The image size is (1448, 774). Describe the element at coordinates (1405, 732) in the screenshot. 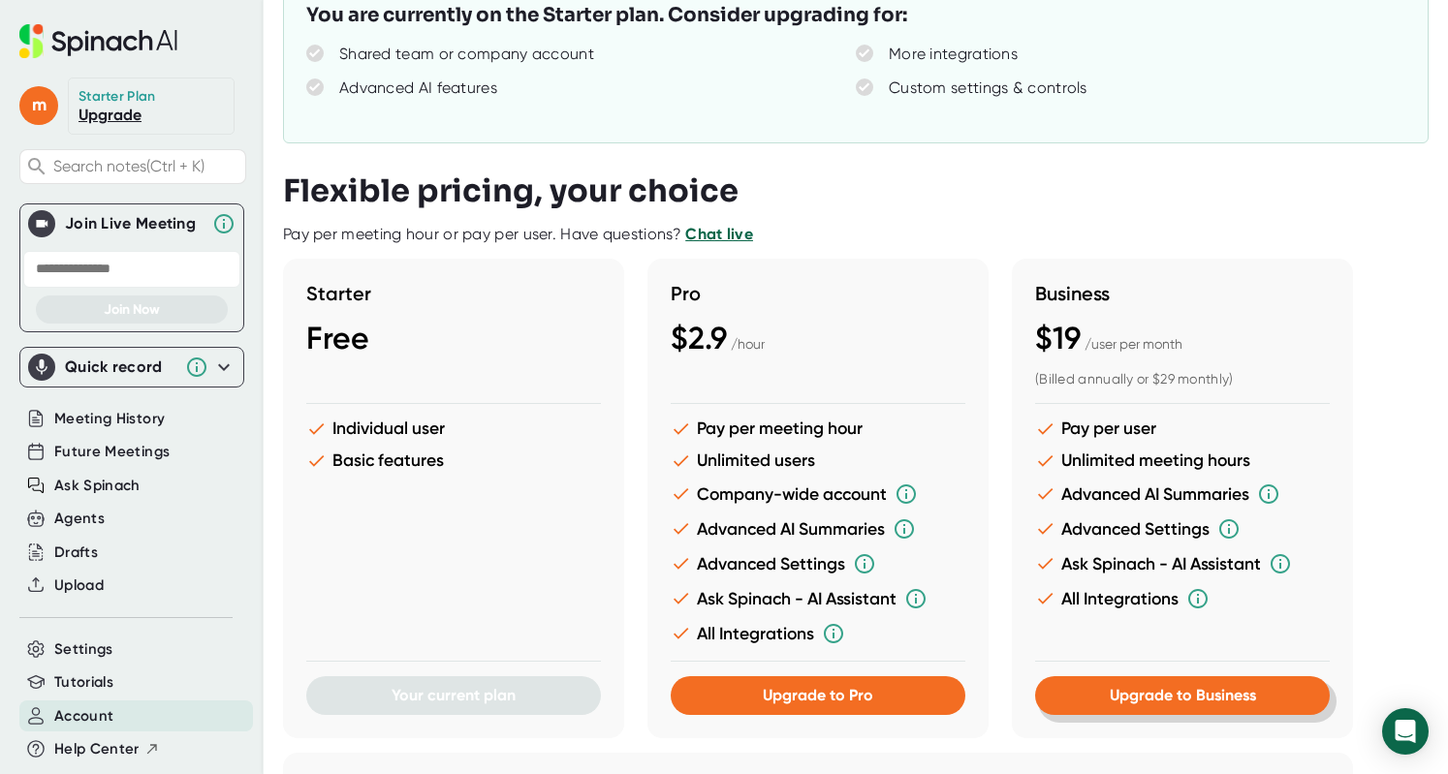

I see `div: Open Intercom Messenger` at that location.